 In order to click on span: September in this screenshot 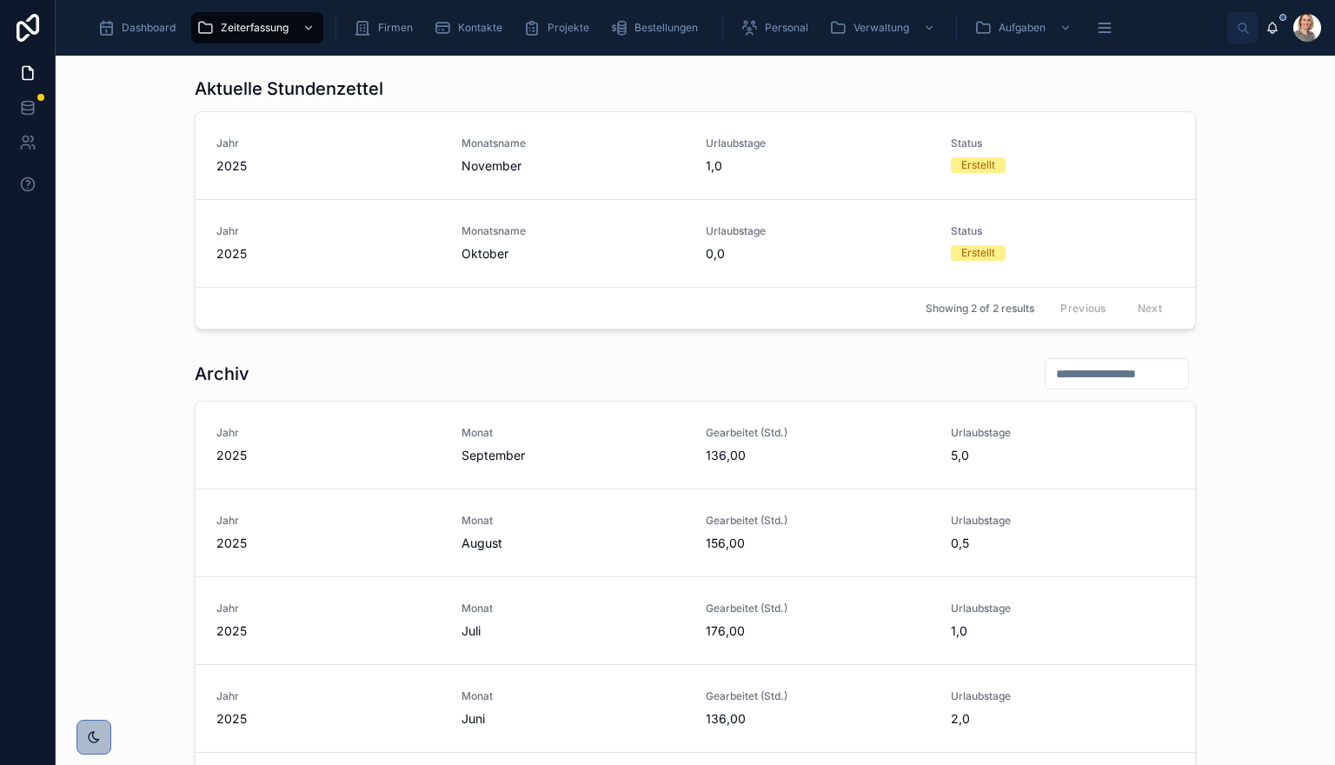, I will do `click(574, 456)`.